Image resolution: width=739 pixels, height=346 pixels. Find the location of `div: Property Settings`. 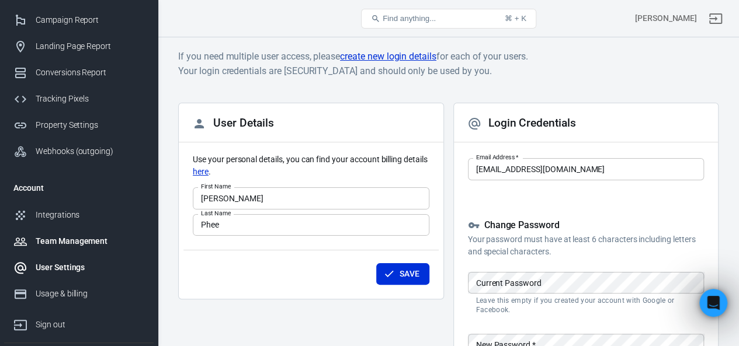

div: Property Settings is located at coordinates (90, 125).